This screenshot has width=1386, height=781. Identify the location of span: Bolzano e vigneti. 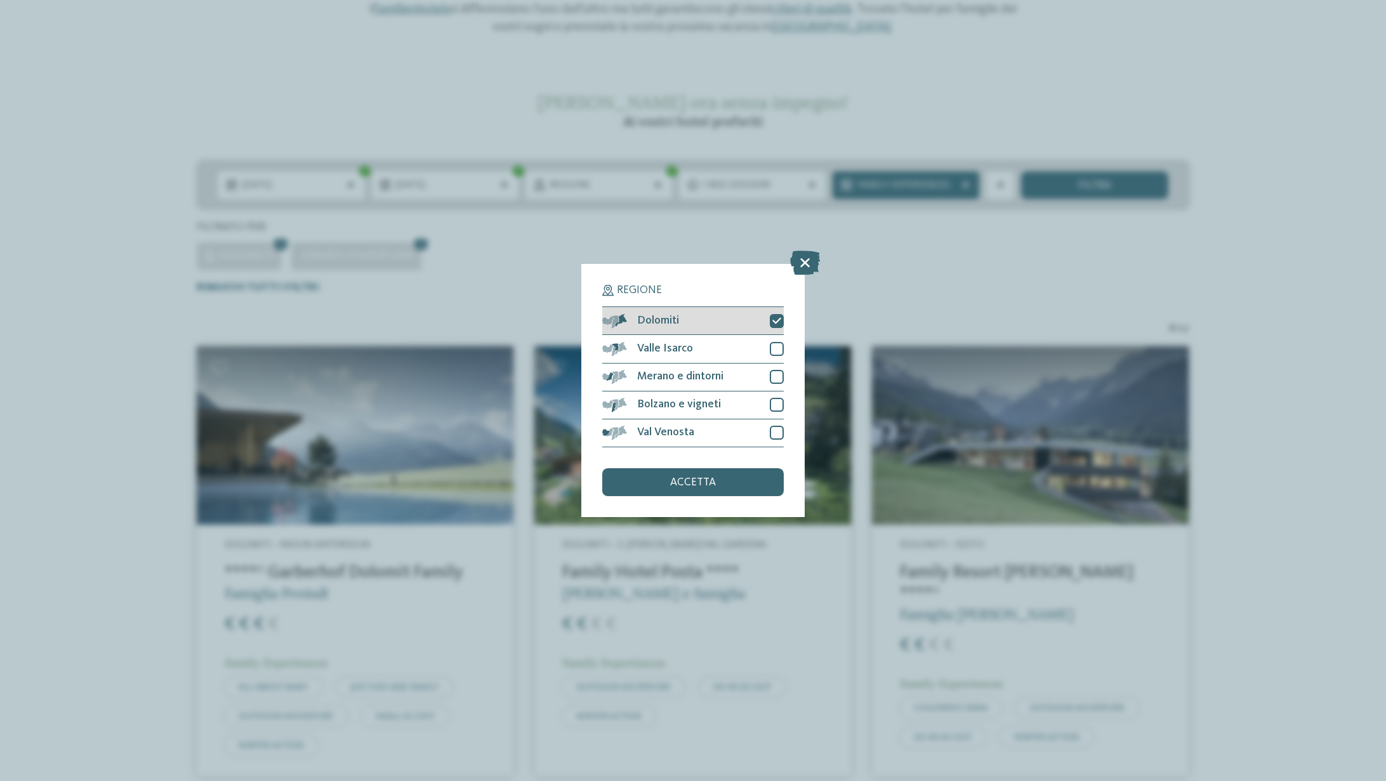
(679, 405).